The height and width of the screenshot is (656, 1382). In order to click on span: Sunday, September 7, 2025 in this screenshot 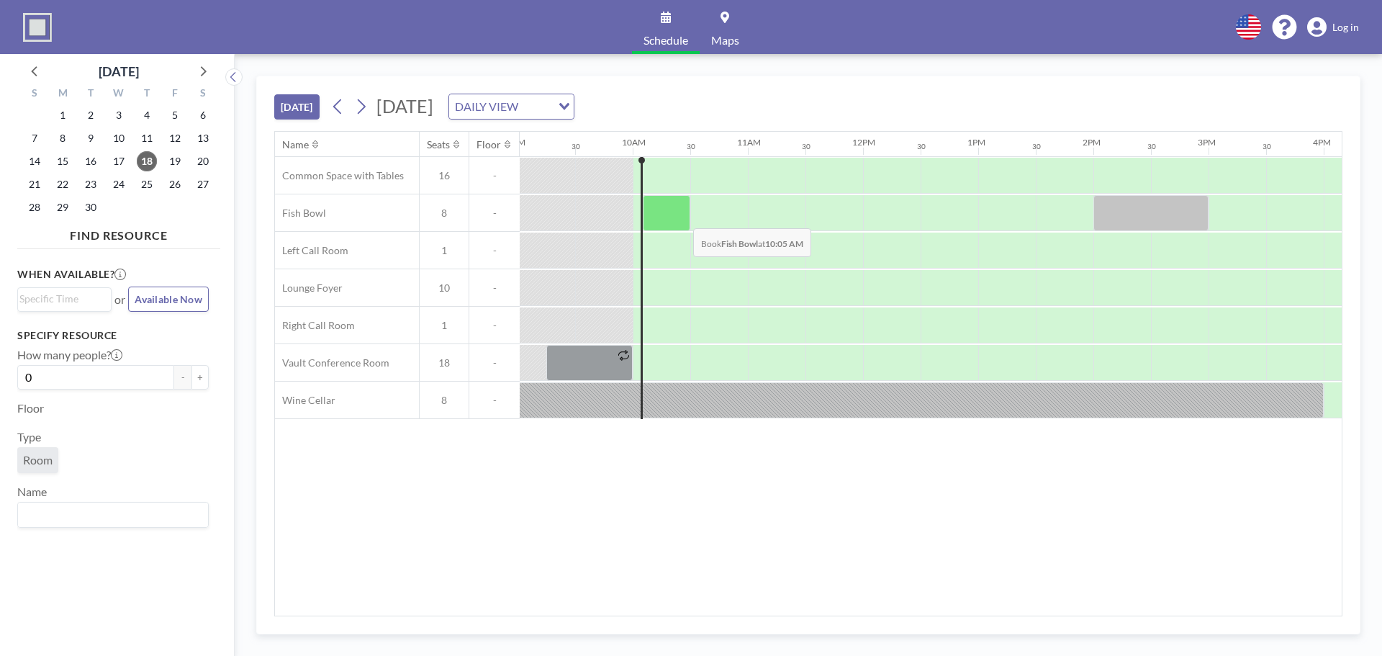, I will do `click(35, 138)`.